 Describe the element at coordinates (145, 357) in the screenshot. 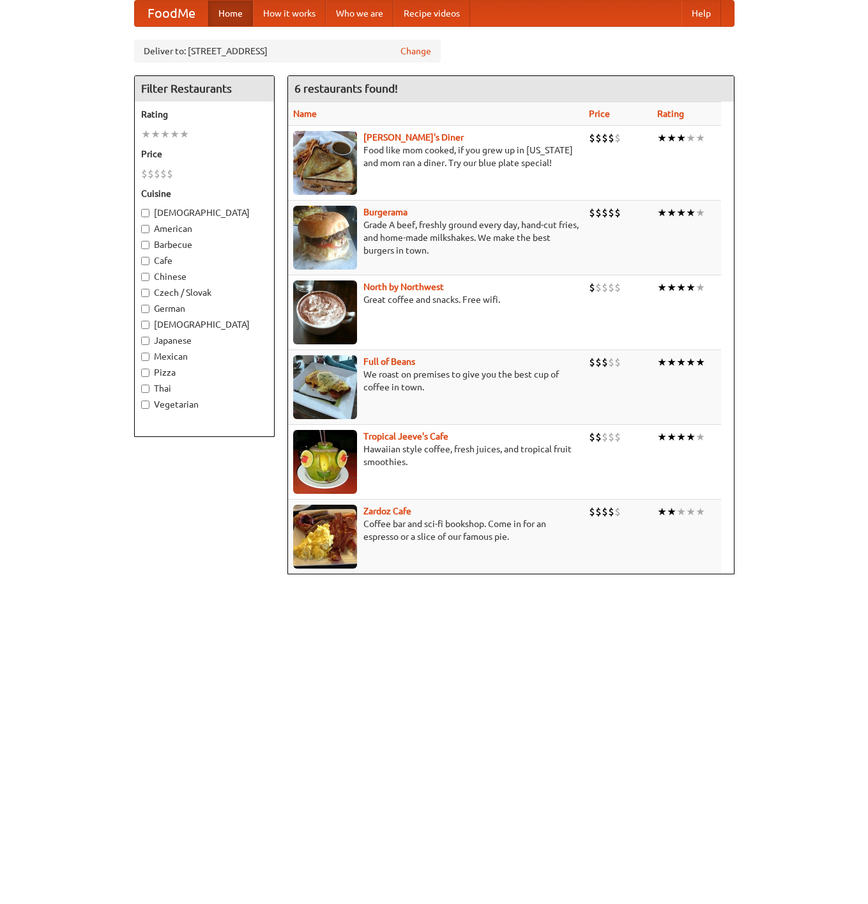

I see `input: Mexican` at that location.